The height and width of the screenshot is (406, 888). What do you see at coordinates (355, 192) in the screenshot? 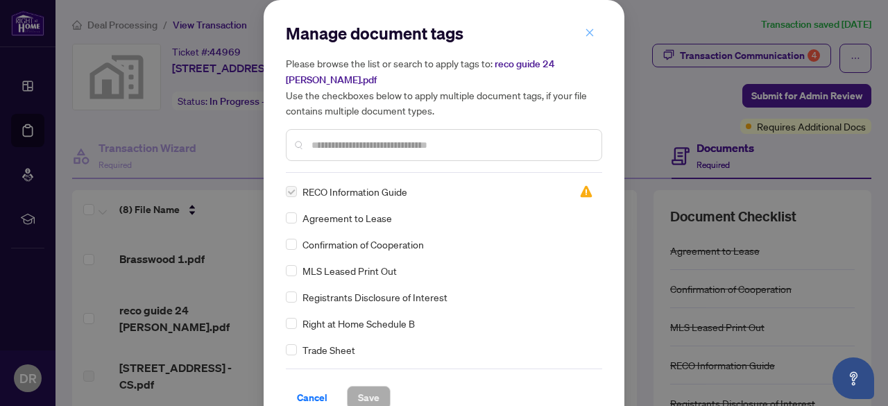
I see `span: RECO Information Guide` at bounding box center [355, 192].